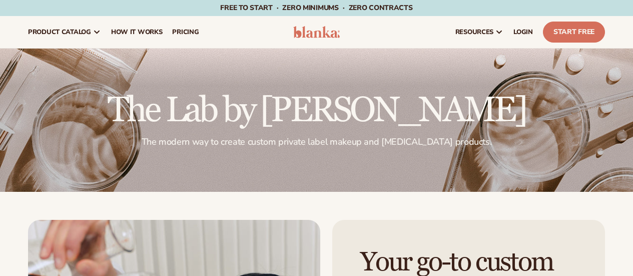 The image size is (633, 276). What do you see at coordinates (523, 32) in the screenshot?
I see `a: LOGIN` at bounding box center [523, 32].